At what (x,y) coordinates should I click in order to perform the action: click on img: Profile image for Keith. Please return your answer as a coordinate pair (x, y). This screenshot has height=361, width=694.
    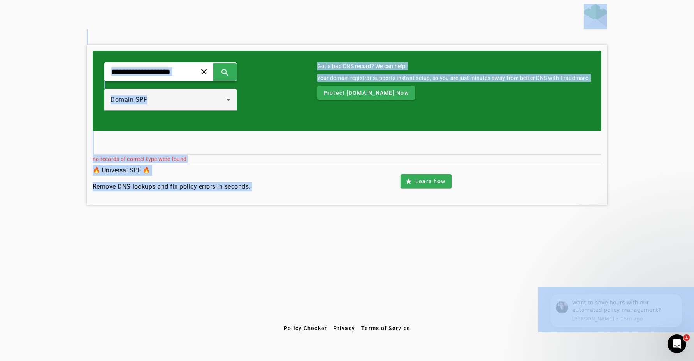
    Looking at the image, I should click on (24, 20).